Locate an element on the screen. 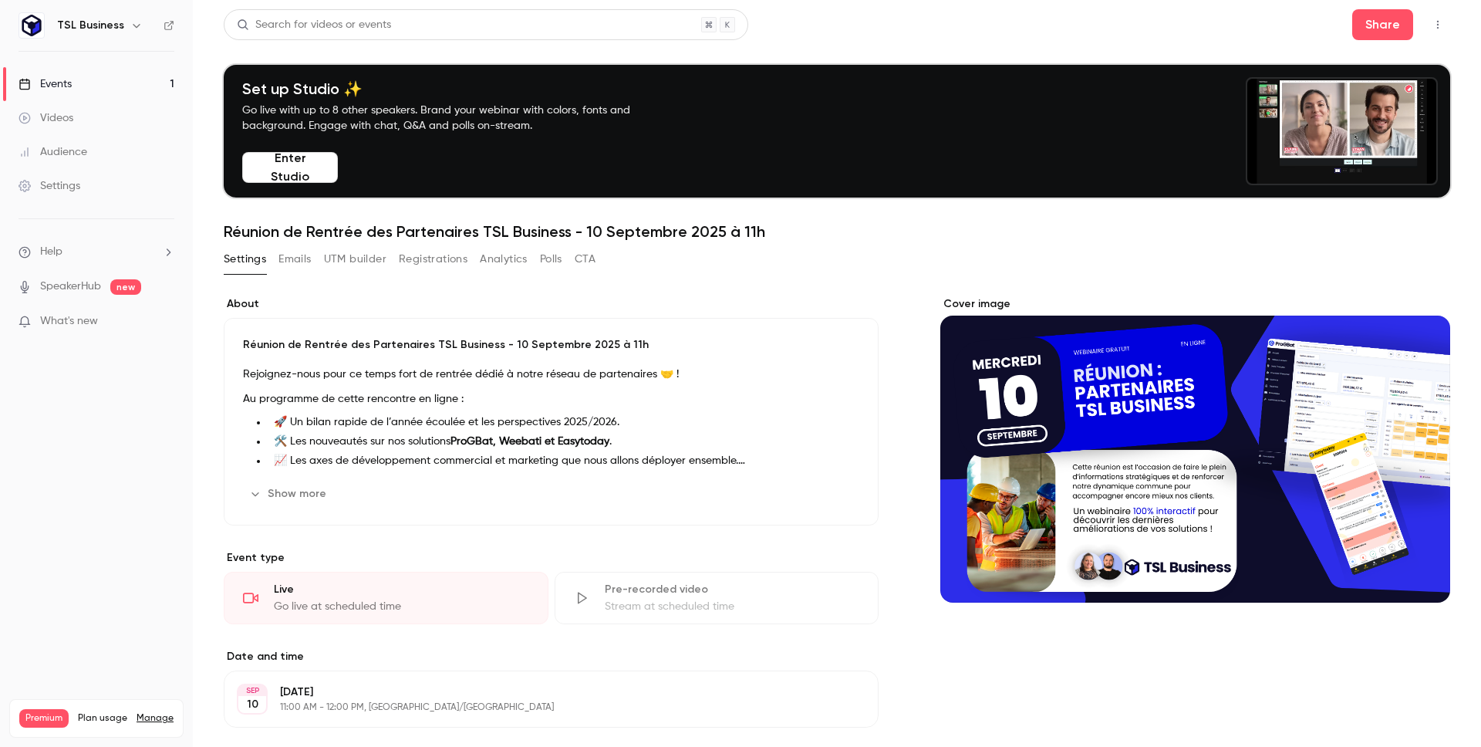 The height and width of the screenshot is (747, 1481). button: Polls is located at coordinates (551, 259).